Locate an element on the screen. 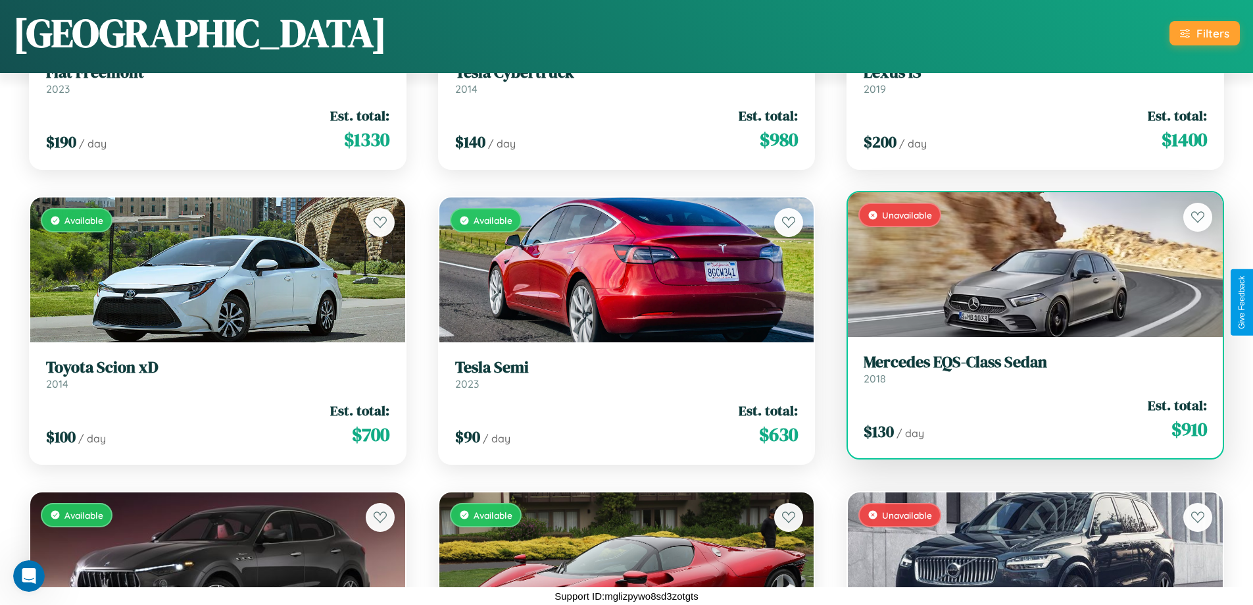 The width and height of the screenshot is (1253, 605). div: Filters is located at coordinates (1213, 33).